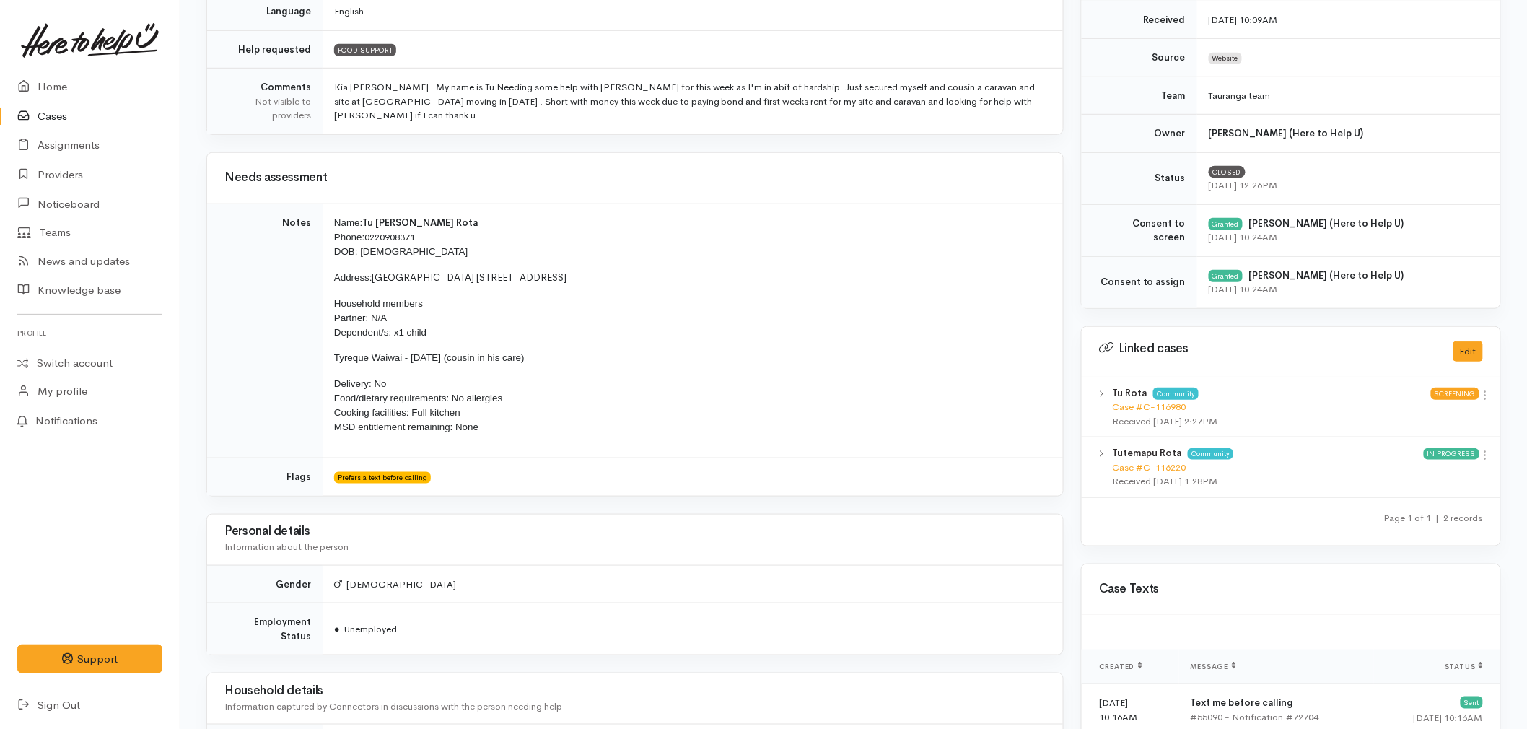 This screenshot has width=1527, height=729. I want to click on td: Flags, so click(265, 477).